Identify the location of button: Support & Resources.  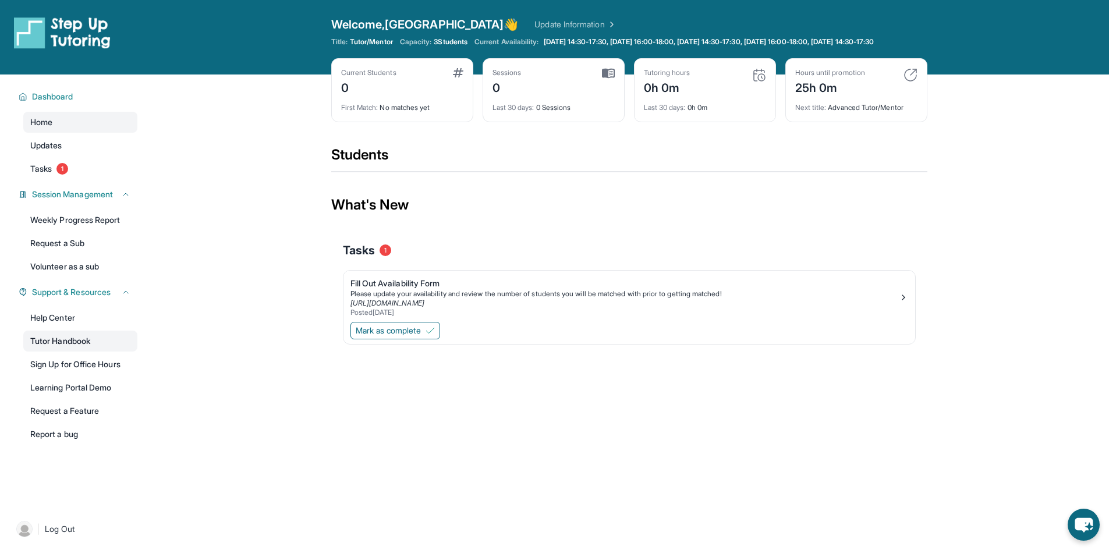
(79, 292).